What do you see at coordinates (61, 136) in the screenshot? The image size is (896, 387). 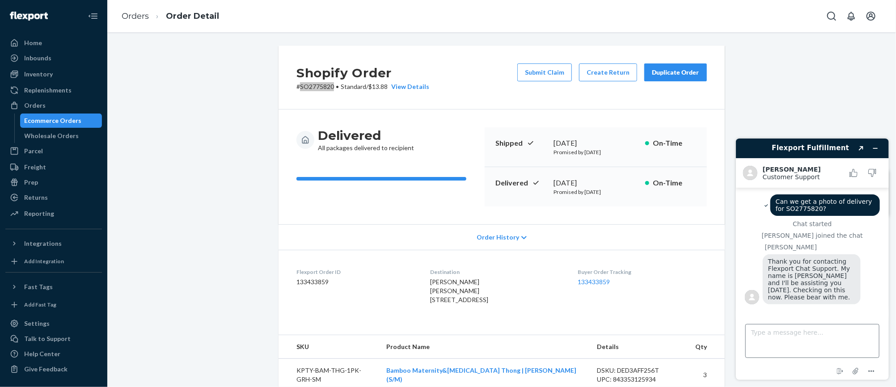 I see `a: Wholesale Orders` at bounding box center [61, 136].